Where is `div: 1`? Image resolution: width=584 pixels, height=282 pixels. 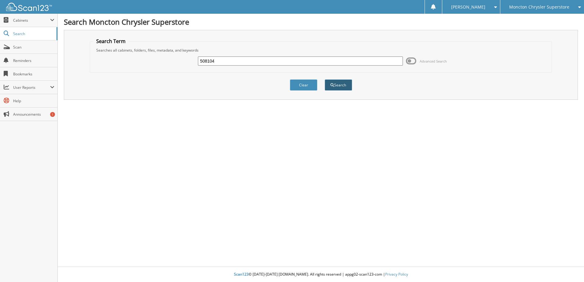 div: 1 is located at coordinates (53, 114).